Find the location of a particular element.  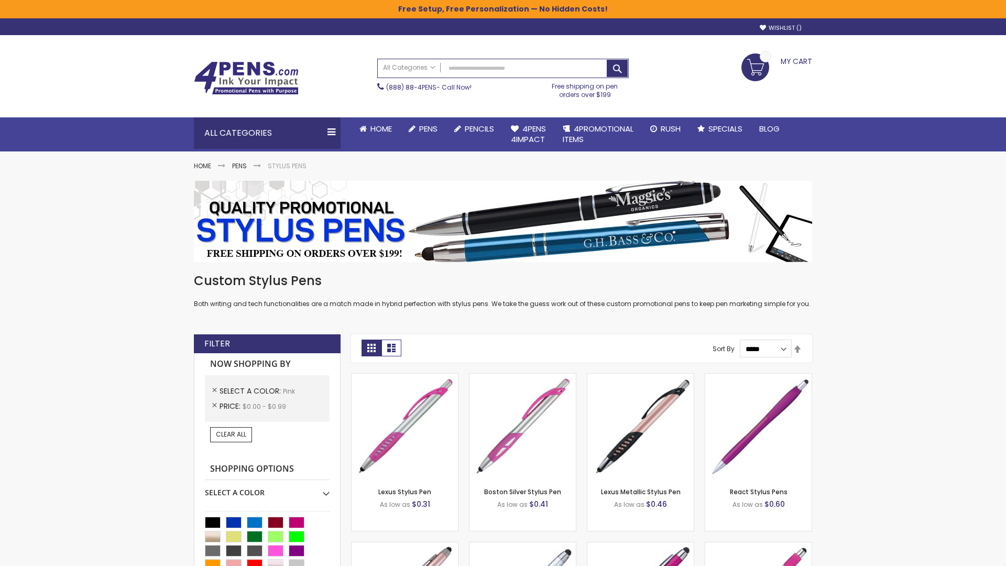

a: Metallic Cool Grip Stylus Pen-Pink is located at coordinates (640, 546).